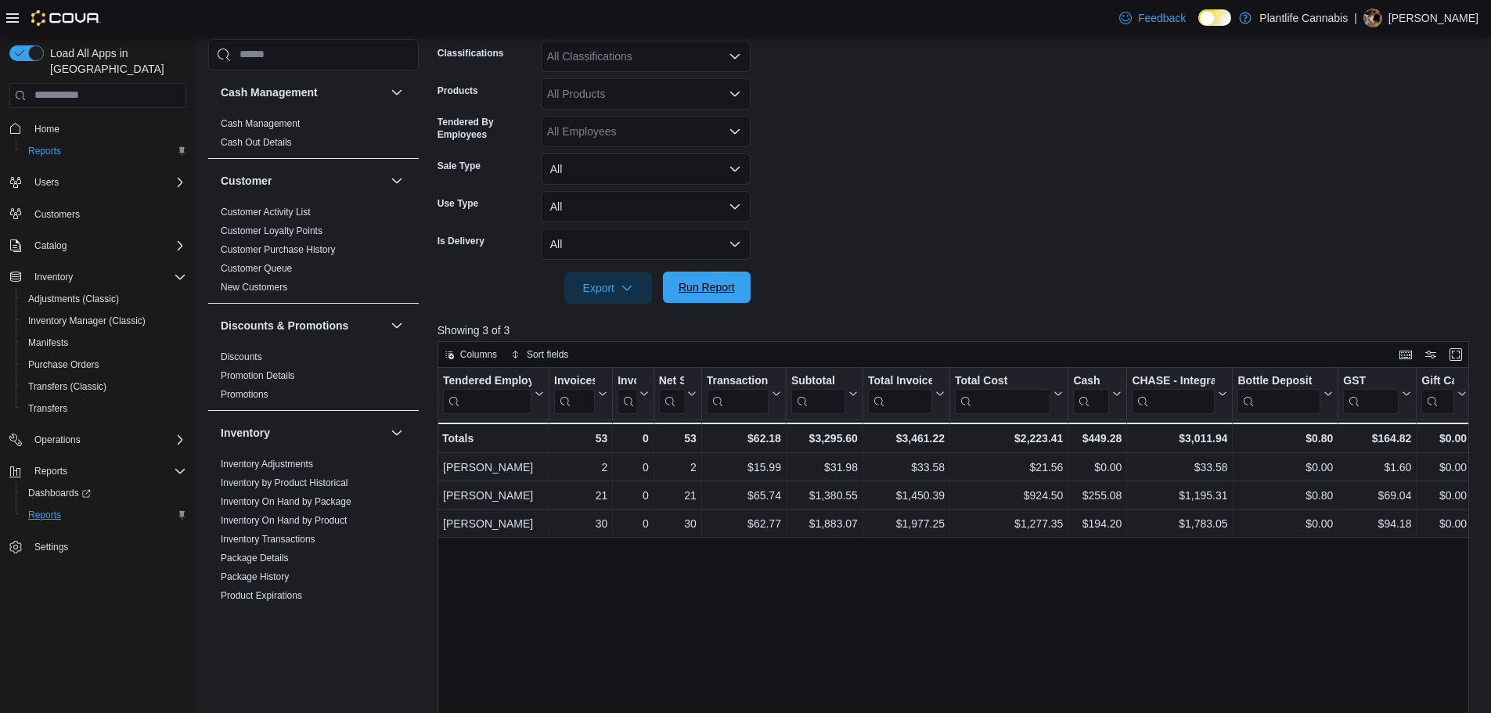  Describe the element at coordinates (1097, 495) in the screenshot. I see `div: $255.08` at that location.